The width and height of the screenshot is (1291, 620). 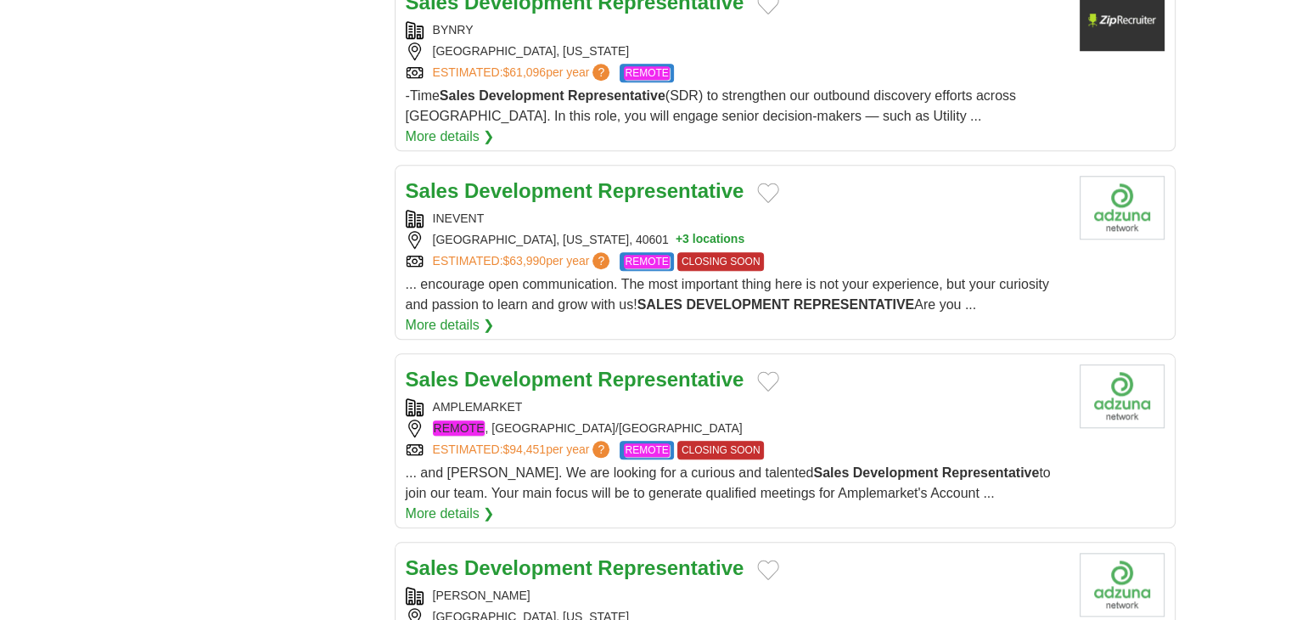 I want to click on button: +3 locations, so click(x=710, y=239).